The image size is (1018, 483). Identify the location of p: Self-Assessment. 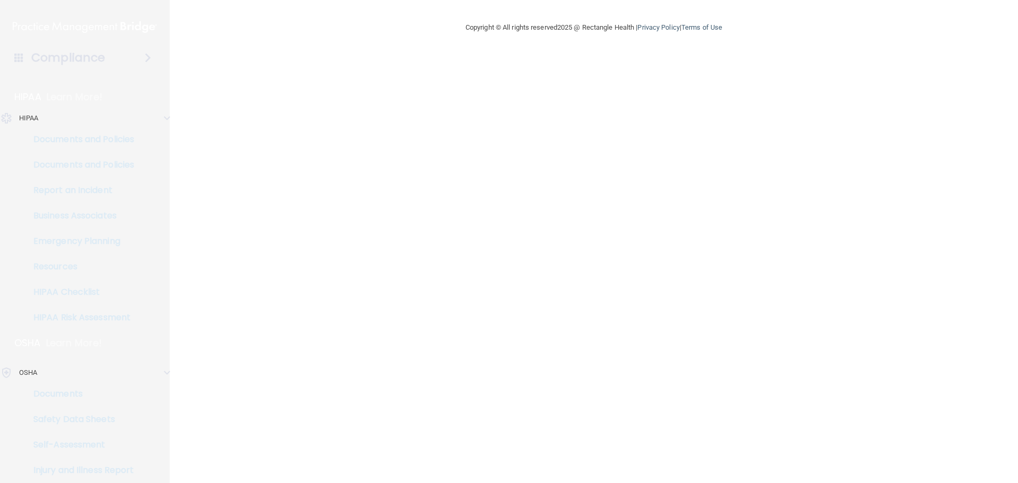
(79, 445).